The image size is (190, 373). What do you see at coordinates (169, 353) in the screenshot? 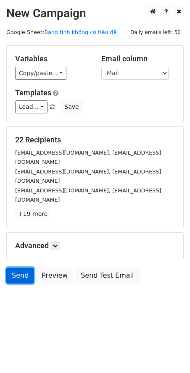
I see `div: Tiện ích trò chuyện` at bounding box center [169, 353].